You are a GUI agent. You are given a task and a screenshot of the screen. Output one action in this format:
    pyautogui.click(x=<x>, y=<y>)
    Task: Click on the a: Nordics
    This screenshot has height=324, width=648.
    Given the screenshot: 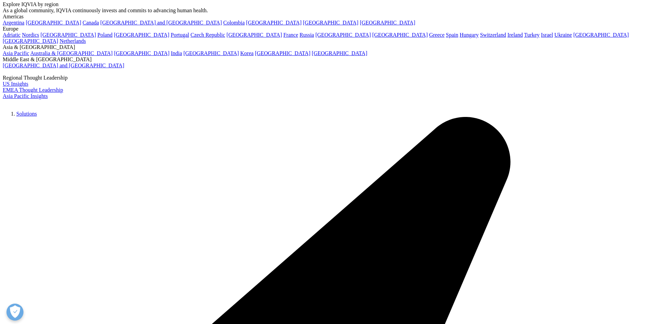 What is the action you would take?
    pyautogui.click(x=30, y=35)
    